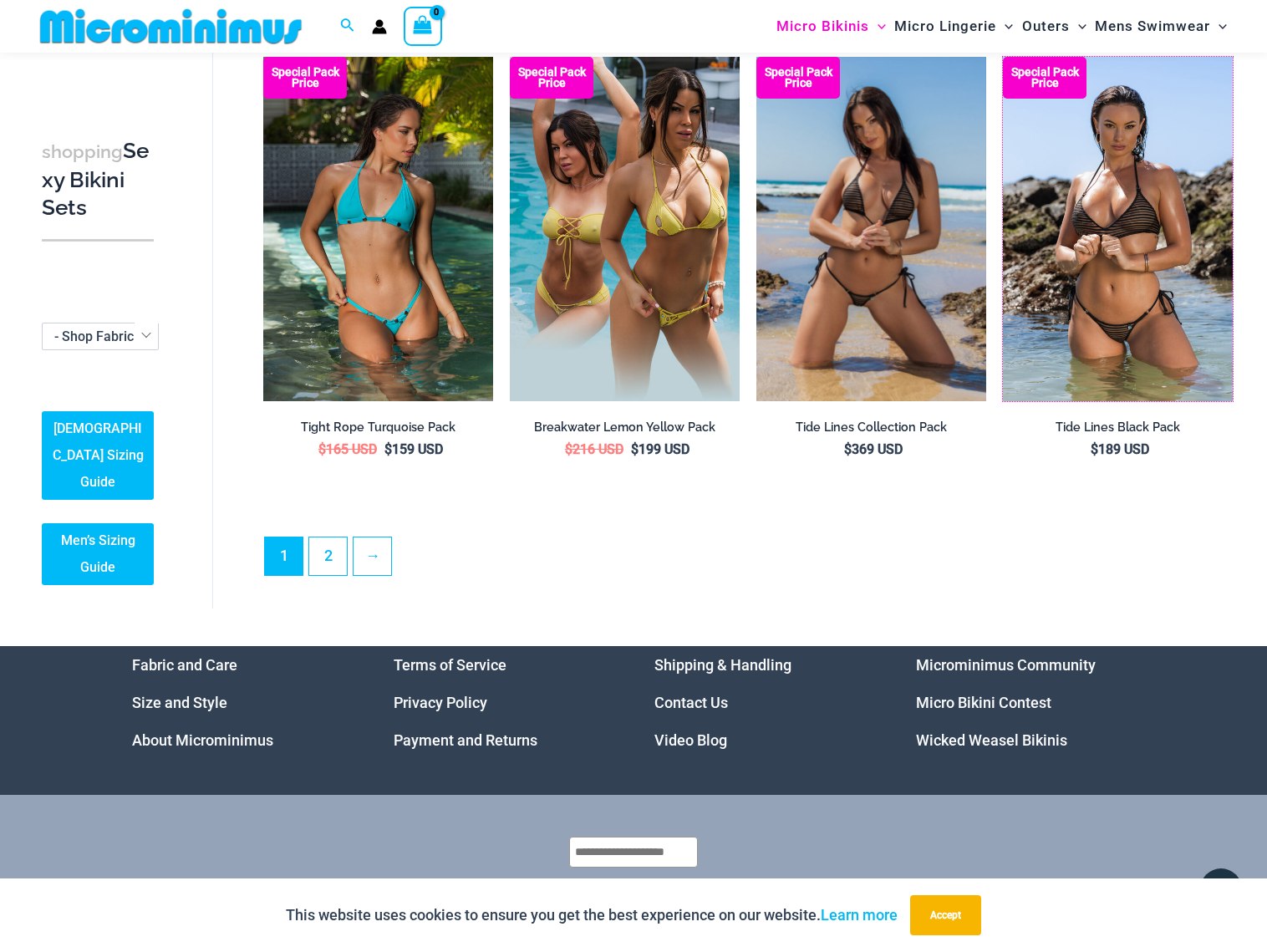 The width and height of the screenshot is (1267, 952). Describe the element at coordinates (991, 739) in the screenshot. I see `a: Wicked Weasel Bikinis` at that location.